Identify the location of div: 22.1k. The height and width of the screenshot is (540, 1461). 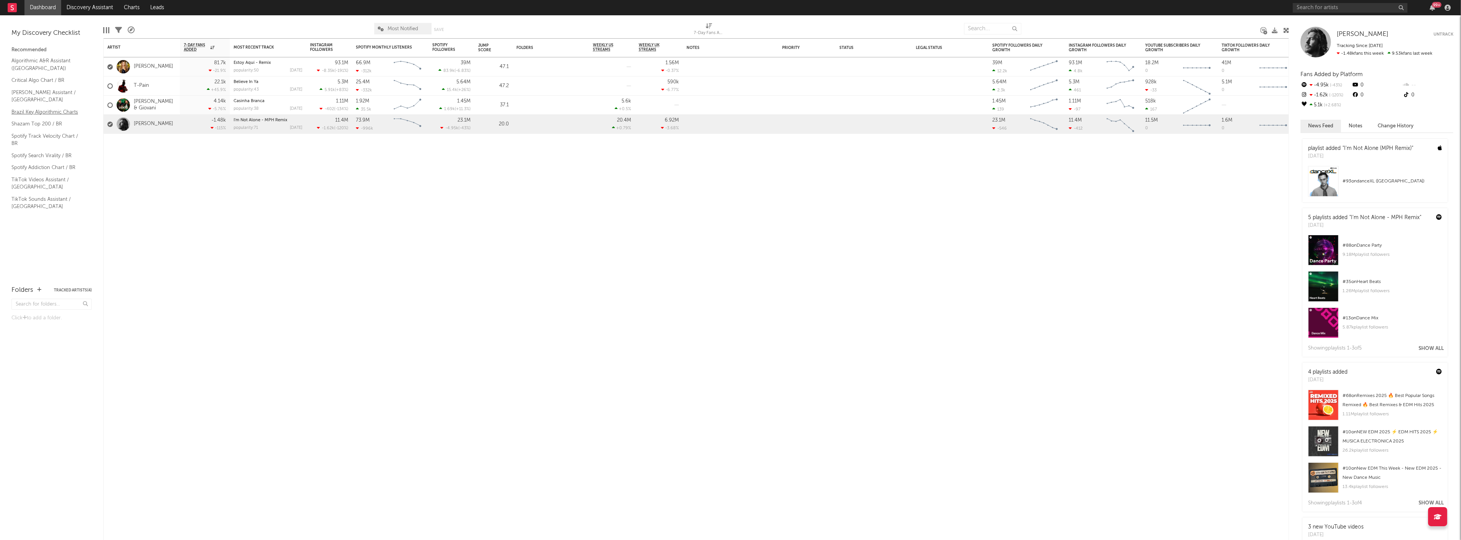
(220, 82).